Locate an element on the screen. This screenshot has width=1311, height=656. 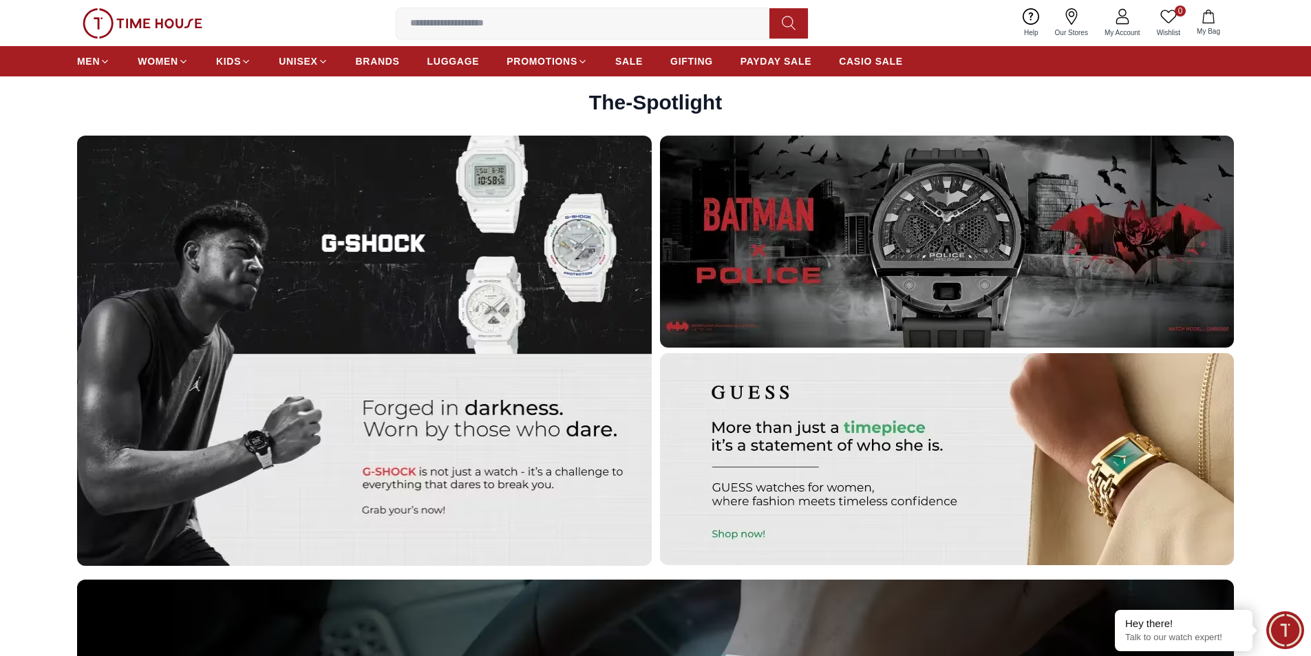
span: My Account is located at coordinates (1122, 32).